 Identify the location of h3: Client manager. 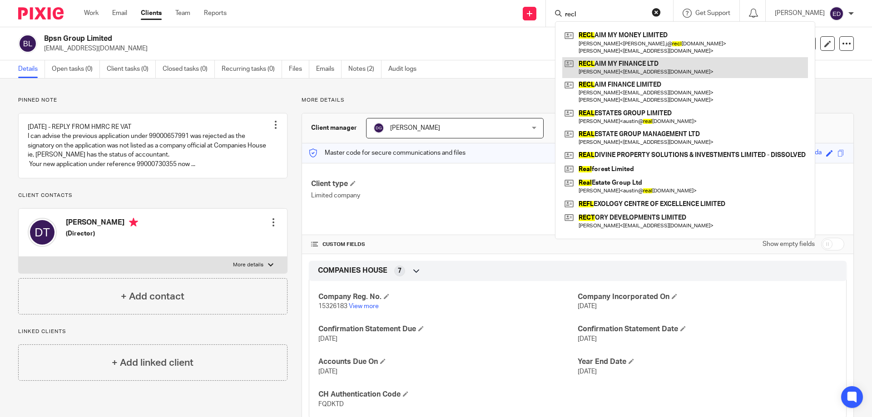
(334, 128).